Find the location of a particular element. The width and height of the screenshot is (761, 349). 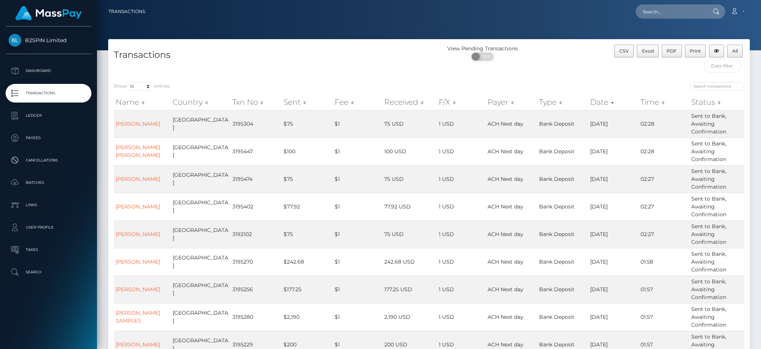

span: CSV is located at coordinates (624, 51).